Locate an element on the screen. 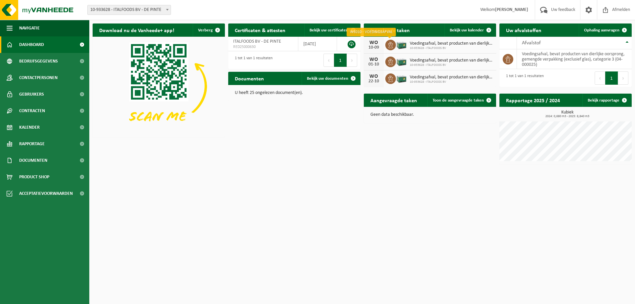 Image resolution: width=635 pixels, height=304 pixels. a: Toon de aangevraagde taken is located at coordinates (462, 100).